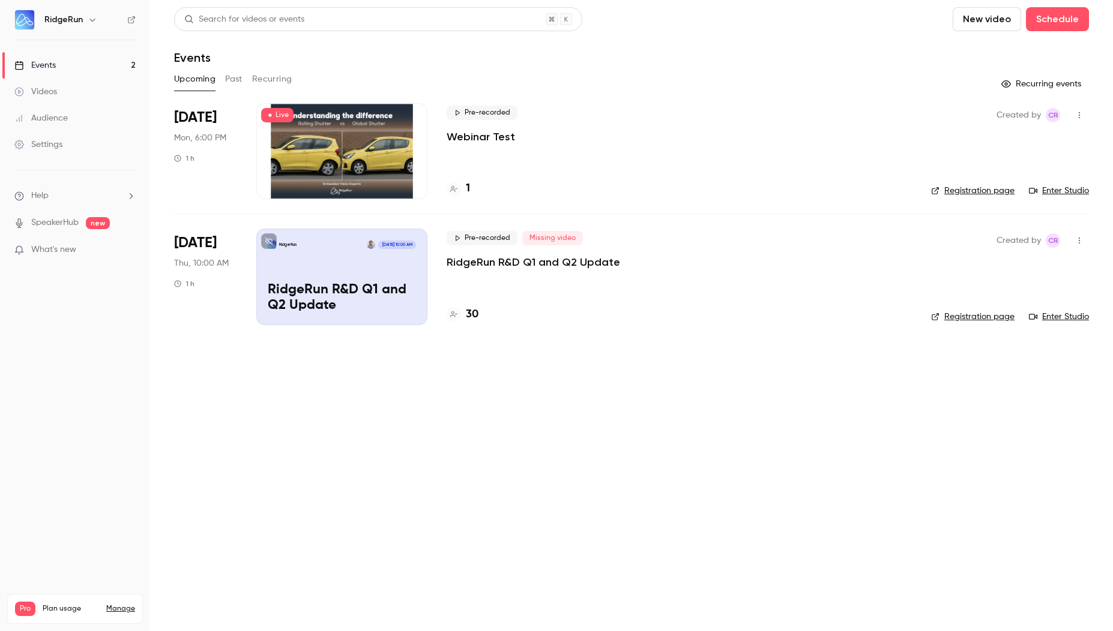 The image size is (1113, 631). Describe the element at coordinates (1057, 19) in the screenshot. I see `button: Schedule` at that location.